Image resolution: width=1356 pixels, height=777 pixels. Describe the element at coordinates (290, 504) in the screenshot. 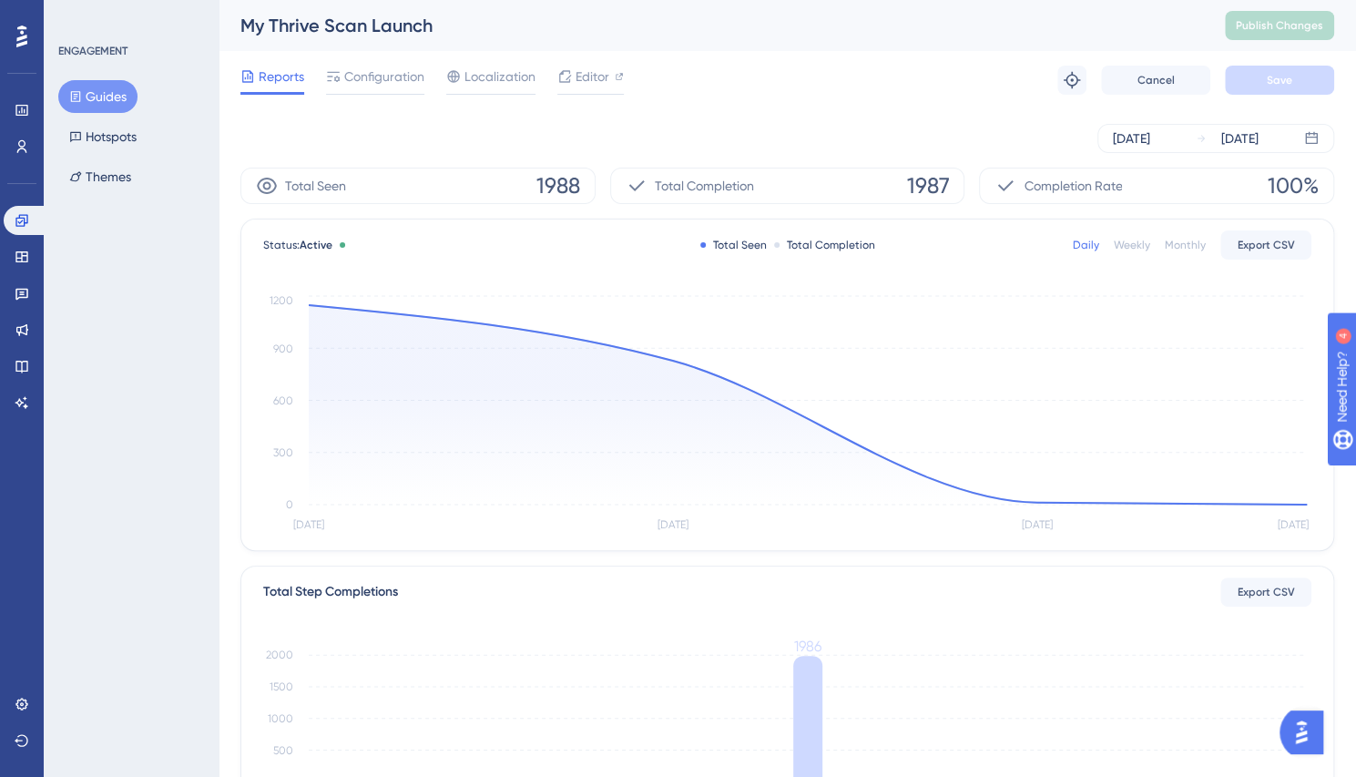

I see `tspan: 0` at that location.